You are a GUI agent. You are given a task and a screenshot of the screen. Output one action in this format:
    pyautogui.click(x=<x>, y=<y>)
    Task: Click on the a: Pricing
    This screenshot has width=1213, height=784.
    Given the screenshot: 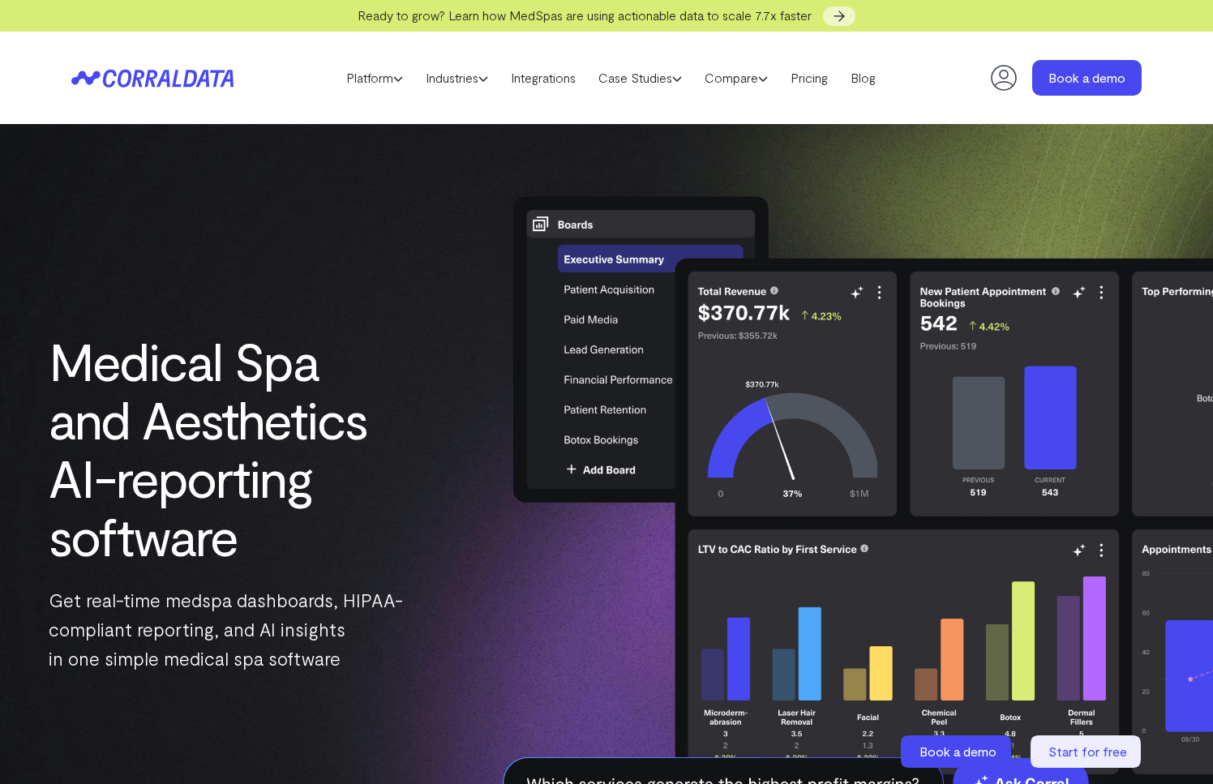 What is the action you would take?
    pyautogui.click(x=809, y=78)
    